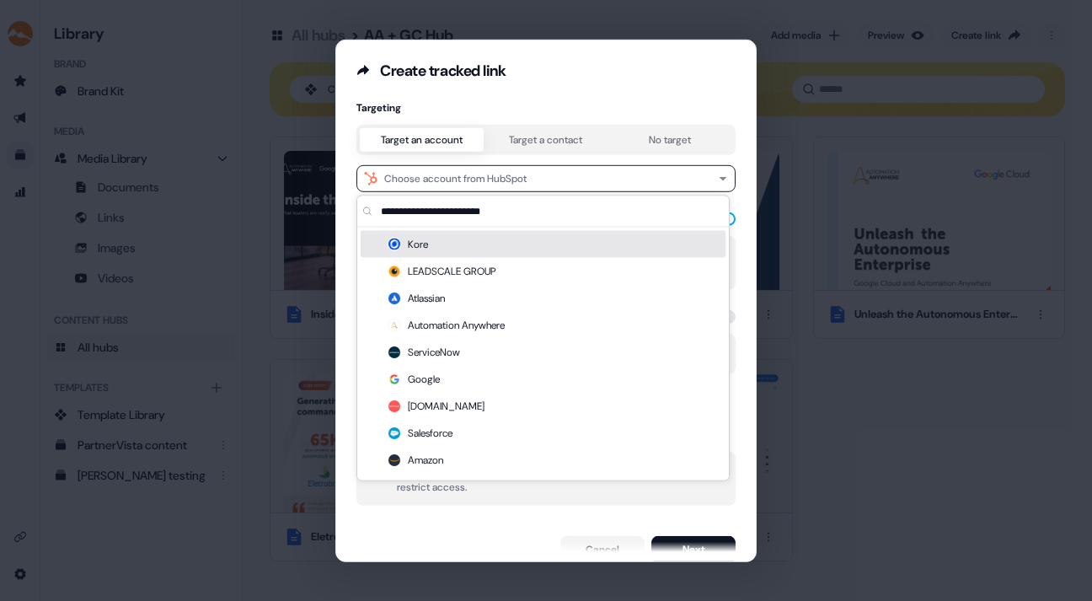 The width and height of the screenshot is (1092, 601). What do you see at coordinates (543, 325) in the screenshot?
I see `div: Automation Anywhere` at bounding box center [543, 325].